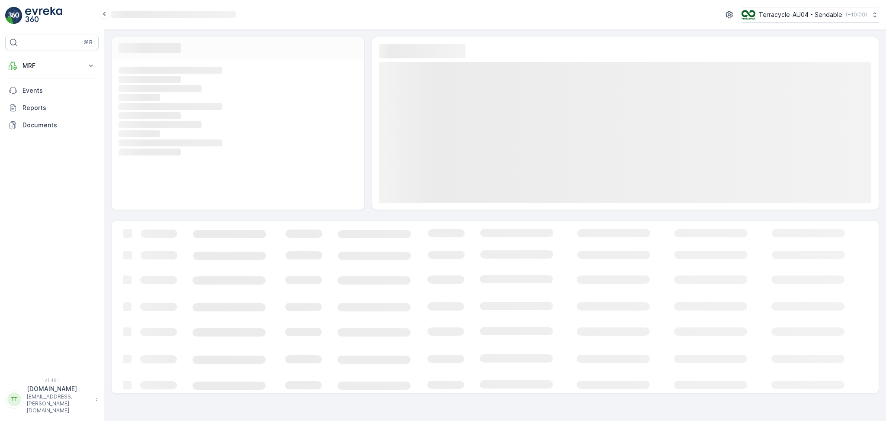 This screenshot has height=421, width=886. Describe the element at coordinates (52, 108) in the screenshot. I see `a: Reports` at that location.